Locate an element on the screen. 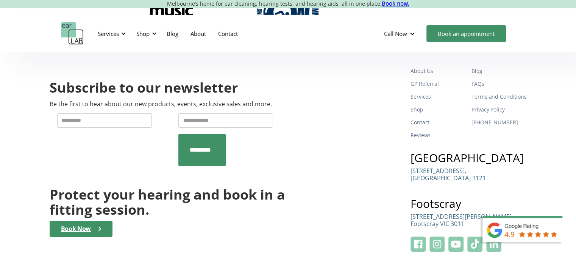  a: home is located at coordinates (72, 34).